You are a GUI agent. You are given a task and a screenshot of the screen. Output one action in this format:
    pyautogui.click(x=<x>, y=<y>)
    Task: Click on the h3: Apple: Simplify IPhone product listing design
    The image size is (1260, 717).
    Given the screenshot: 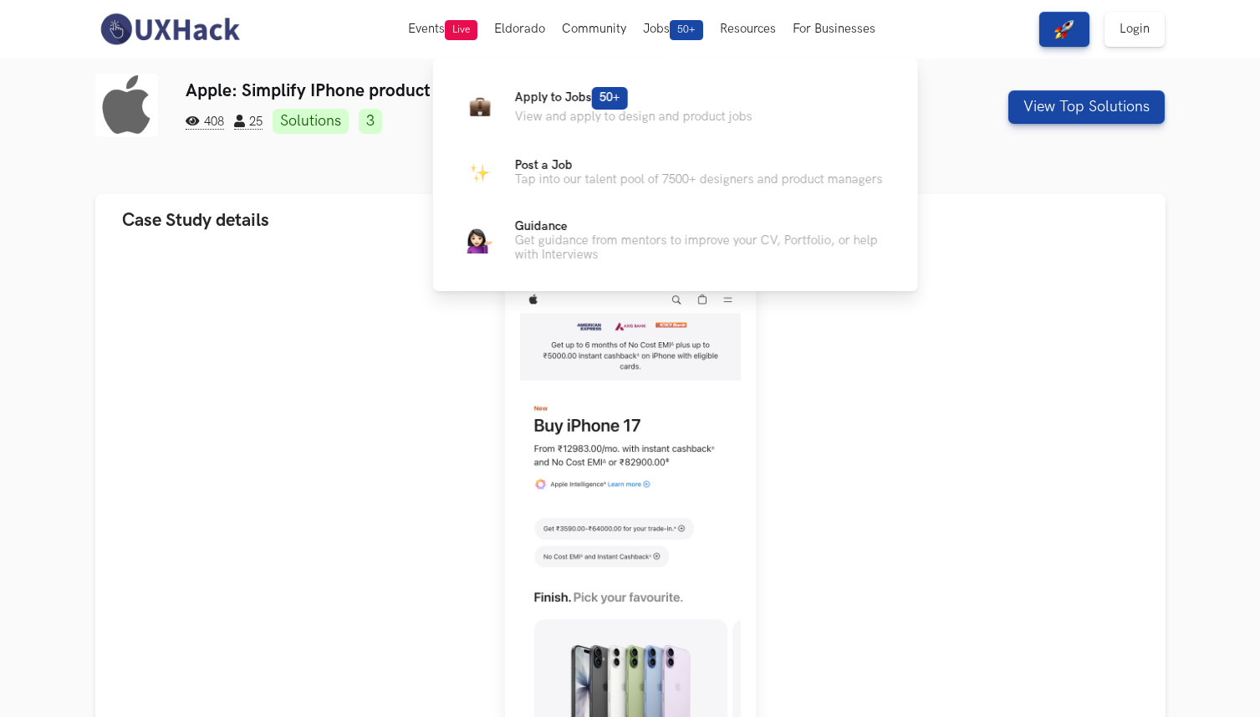 What is the action you would take?
    pyautogui.click(x=539, y=90)
    